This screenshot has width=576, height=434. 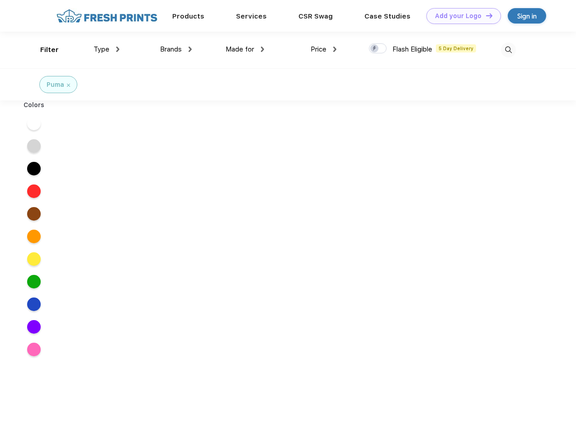 What do you see at coordinates (171, 49) in the screenshot?
I see `span: Brands` at bounding box center [171, 49].